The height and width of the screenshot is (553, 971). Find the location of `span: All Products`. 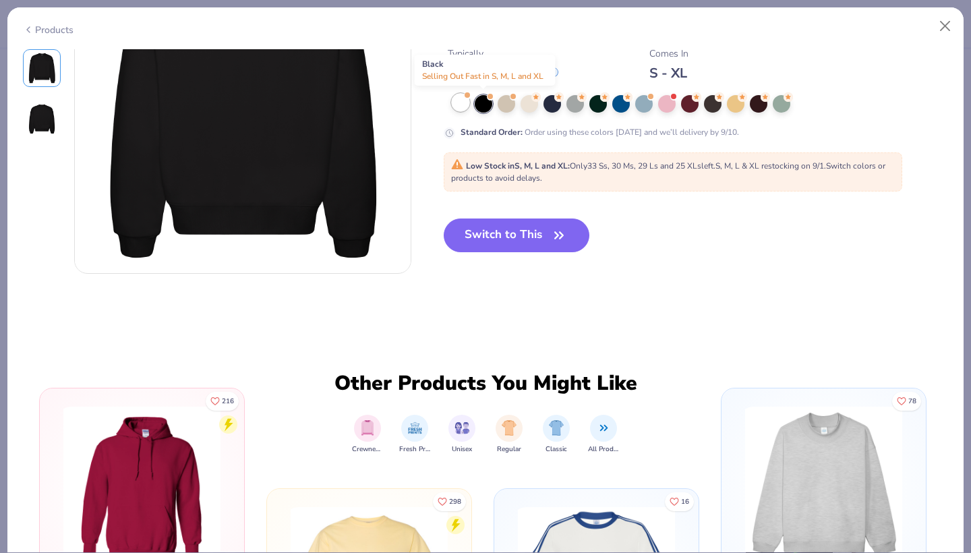

span: All Products is located at coordinates (604, 449).